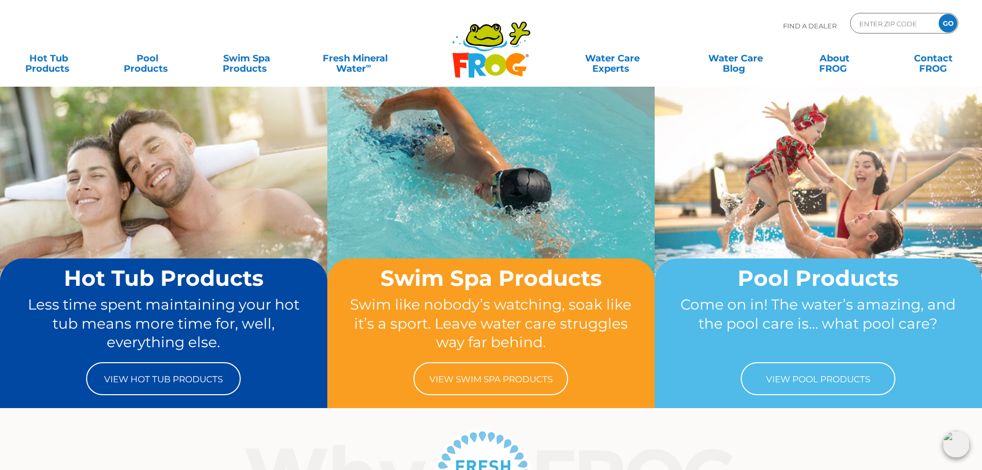  What do you see at coordinates (355, 58) in the screenshot?
I see `a: Fresh MineralWater∞` at bounding box center [355, 58].